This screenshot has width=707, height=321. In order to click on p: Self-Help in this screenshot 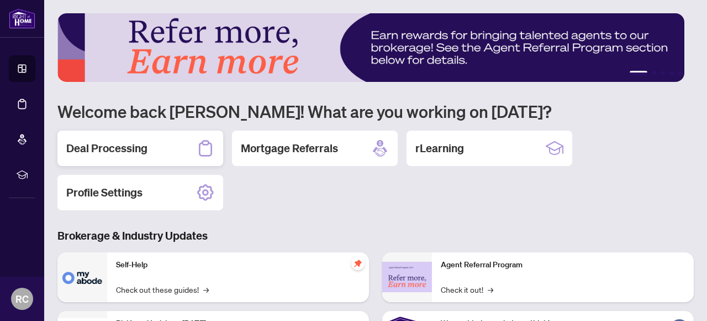, I will do `click(238, 265)`.